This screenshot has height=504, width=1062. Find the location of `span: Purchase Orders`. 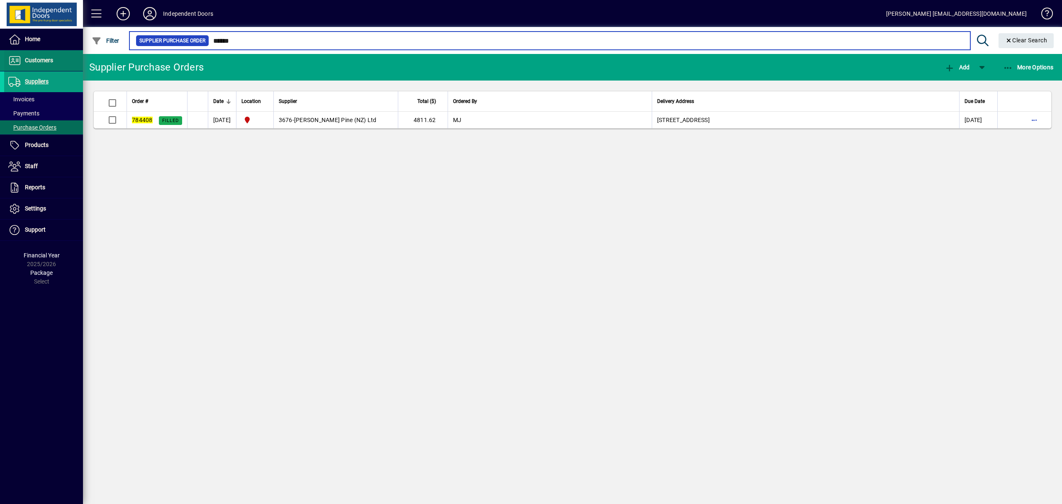

span: Purchase Orders is located at coordinates (32, 127).